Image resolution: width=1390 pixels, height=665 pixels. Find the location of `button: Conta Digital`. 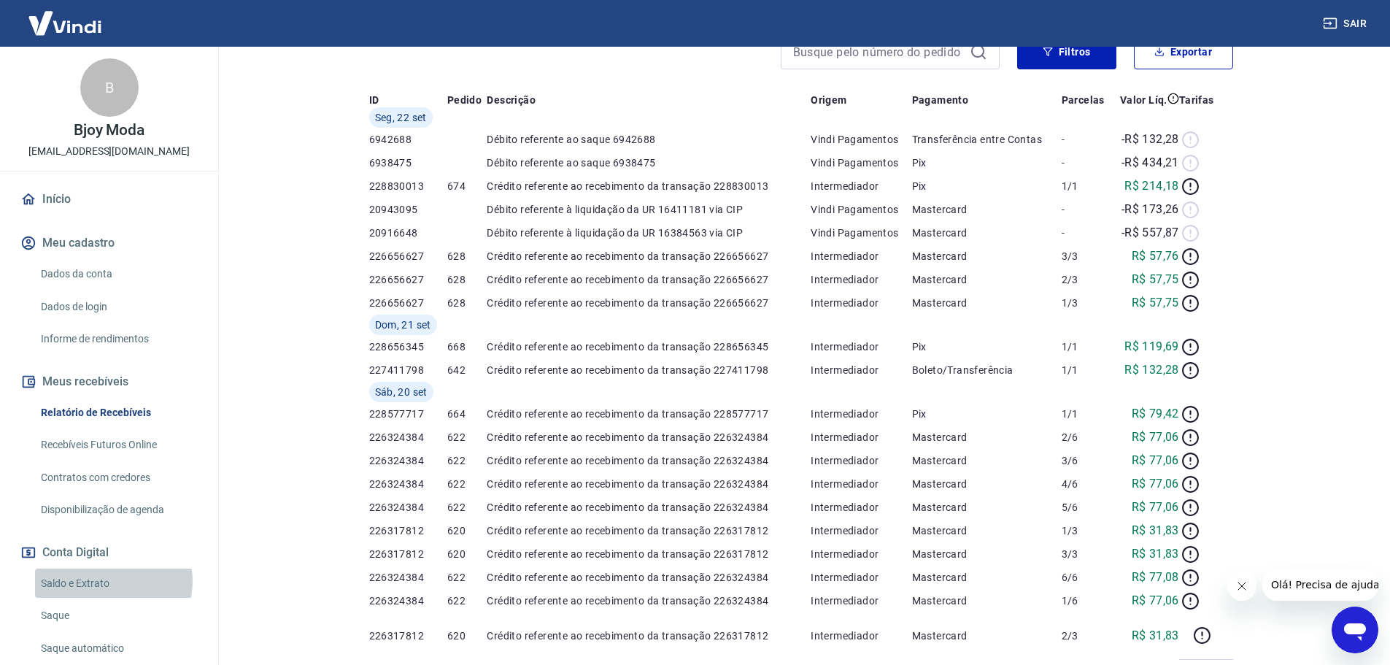

button: Conta Digital is located at coordinates (109, 552).